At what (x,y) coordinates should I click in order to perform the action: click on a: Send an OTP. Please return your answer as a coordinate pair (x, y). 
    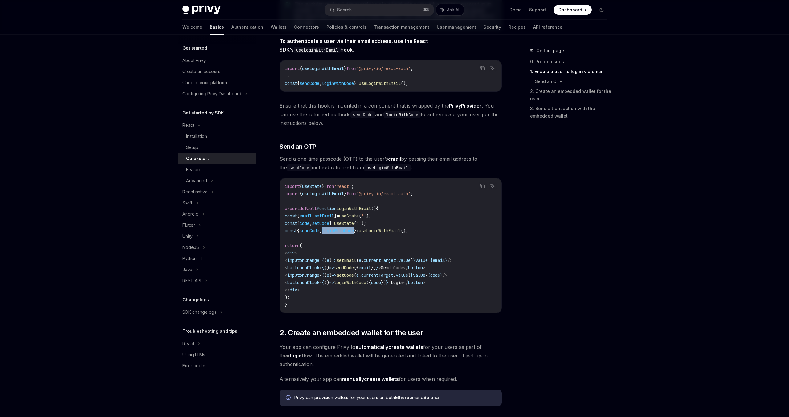
    Looking at the image, I should click on (573, 81).